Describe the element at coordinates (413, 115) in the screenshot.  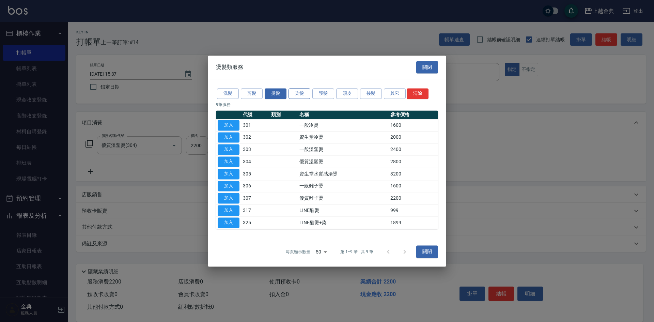
I see `th: 參考價格` at that location.